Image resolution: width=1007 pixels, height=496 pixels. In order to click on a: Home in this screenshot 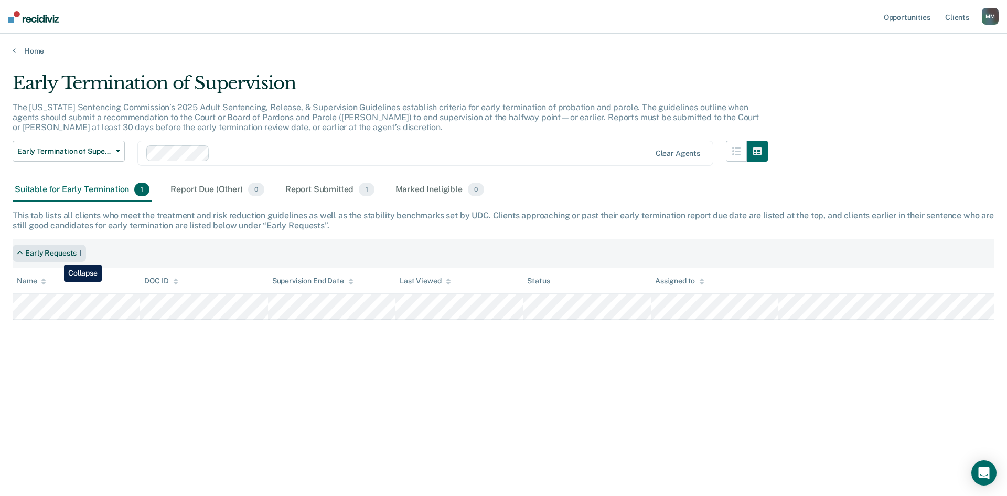, I will do `click(504, 51)`.